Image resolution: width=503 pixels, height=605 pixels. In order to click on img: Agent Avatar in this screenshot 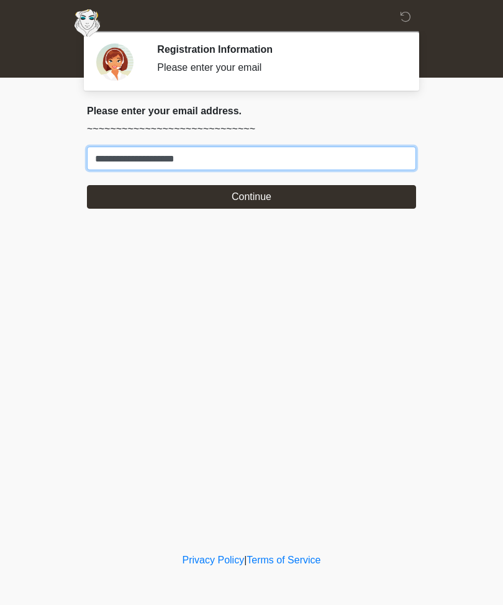, I will do `click(115, 62)`.